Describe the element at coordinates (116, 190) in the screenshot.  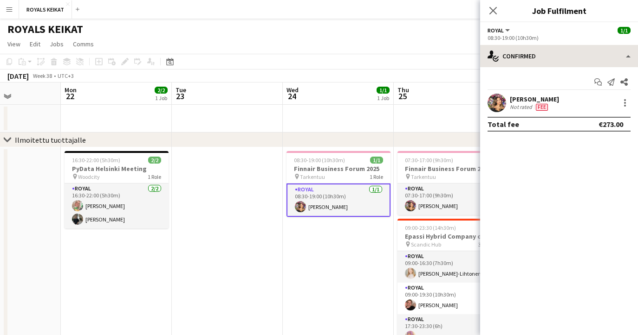
I see `app-job-card: 16:30-22:00 (5h30m)2/2PyData Helsinki Meeting Woodcity1 RoleRoyal2/216:30-22:00 (5h30m)[PERSON_NA...` at that location.